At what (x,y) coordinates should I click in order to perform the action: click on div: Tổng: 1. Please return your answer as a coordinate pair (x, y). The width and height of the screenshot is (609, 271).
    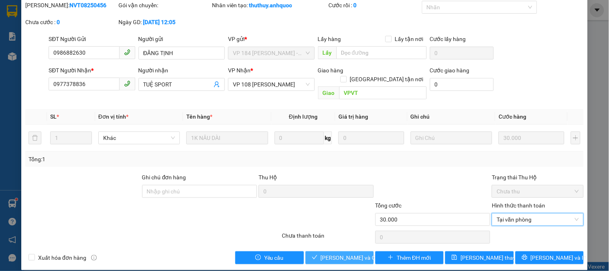
    Looking at the image, I should click on (132, 159).